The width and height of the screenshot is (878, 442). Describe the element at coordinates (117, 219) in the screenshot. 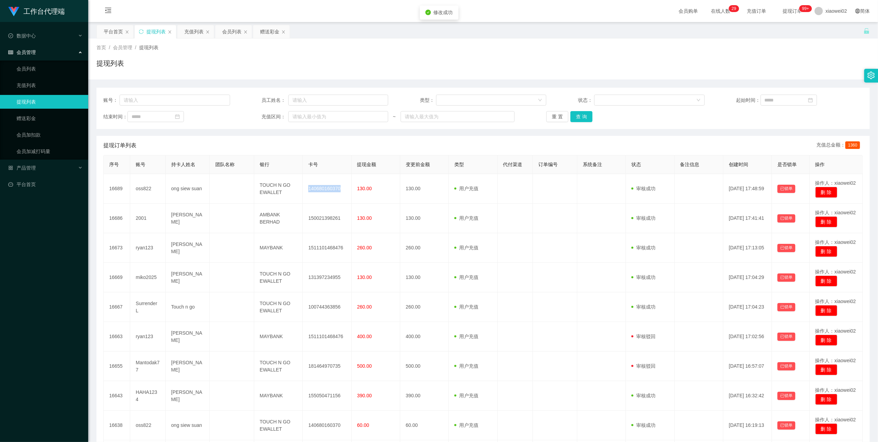

I see `td: 16686` at that location.